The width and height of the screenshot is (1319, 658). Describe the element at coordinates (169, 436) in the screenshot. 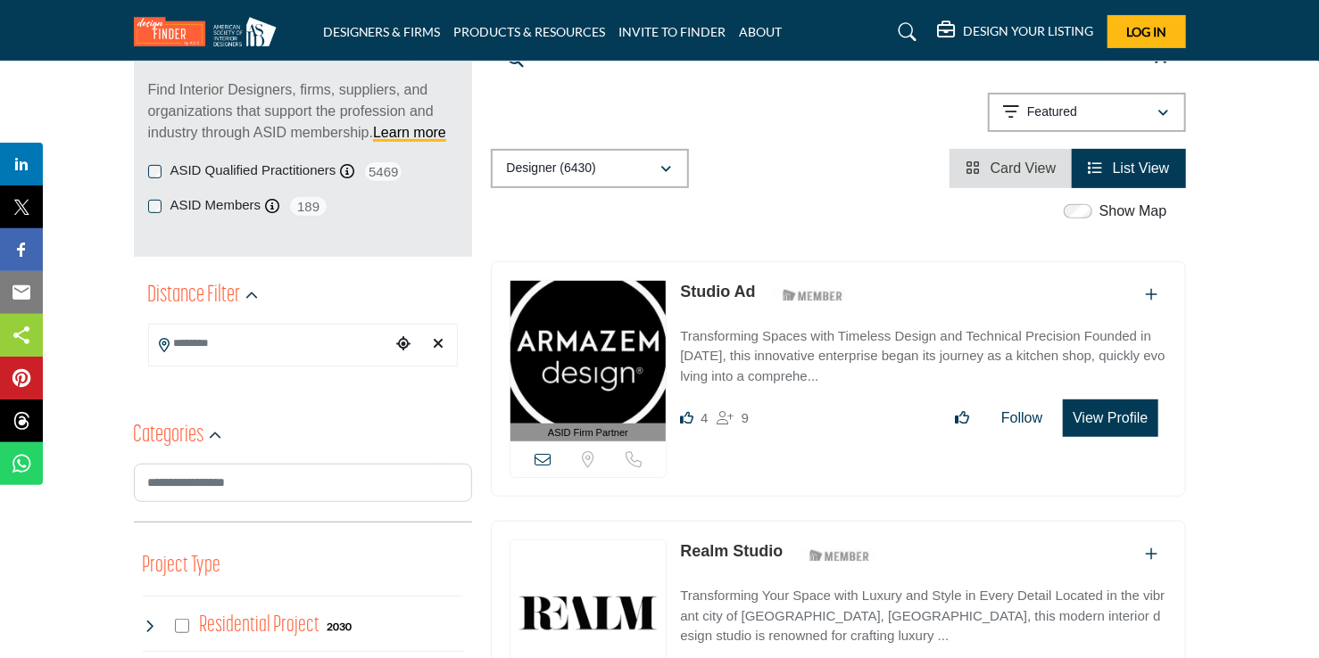

I see `h2: Categories` at that location.